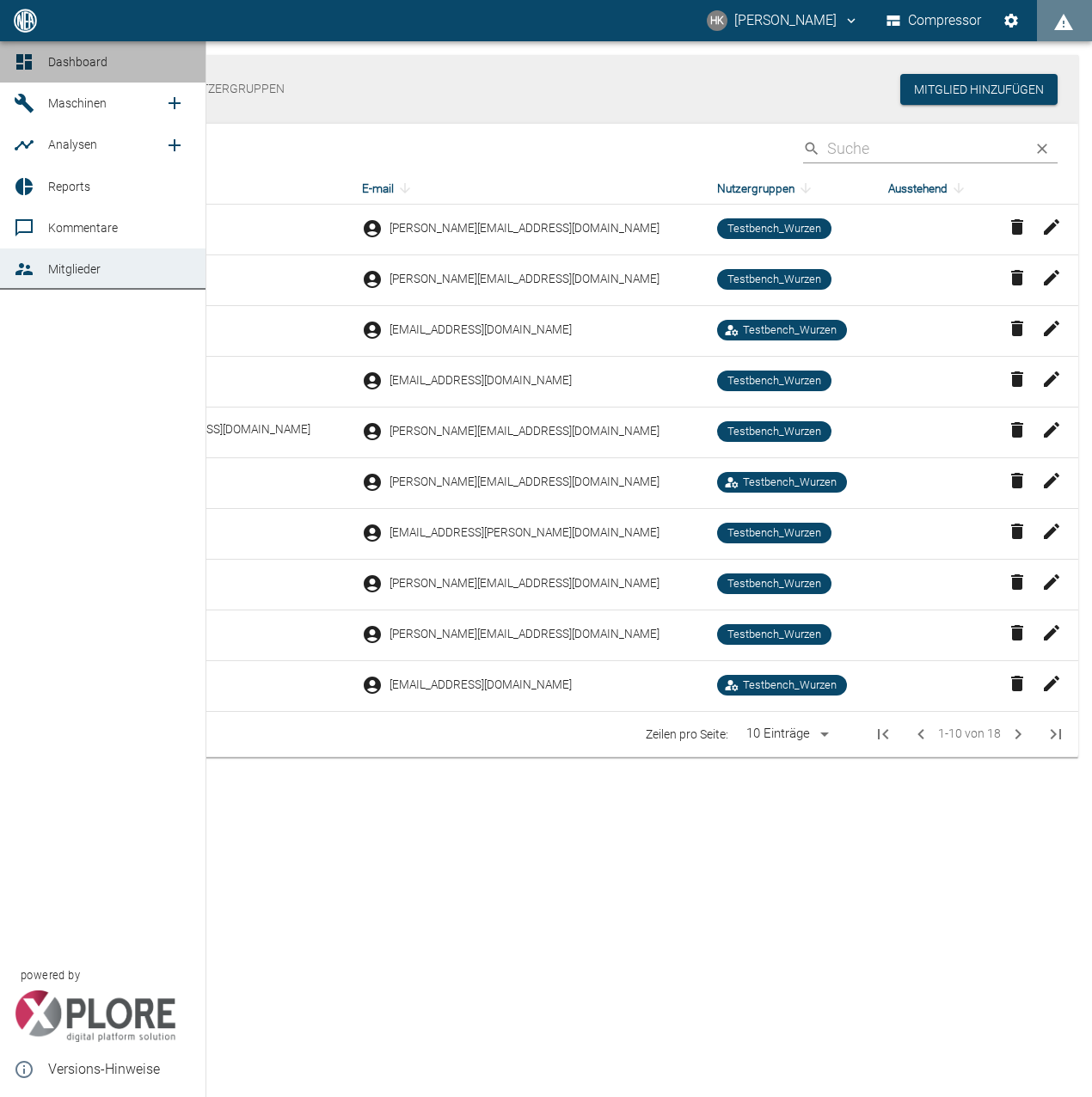 This screenshot has width=1092, height=1097. What do you see at coordinates (235, 90) in the screenshot?
I see `button: Nutzergruppen` at bounding box center [235, 90].